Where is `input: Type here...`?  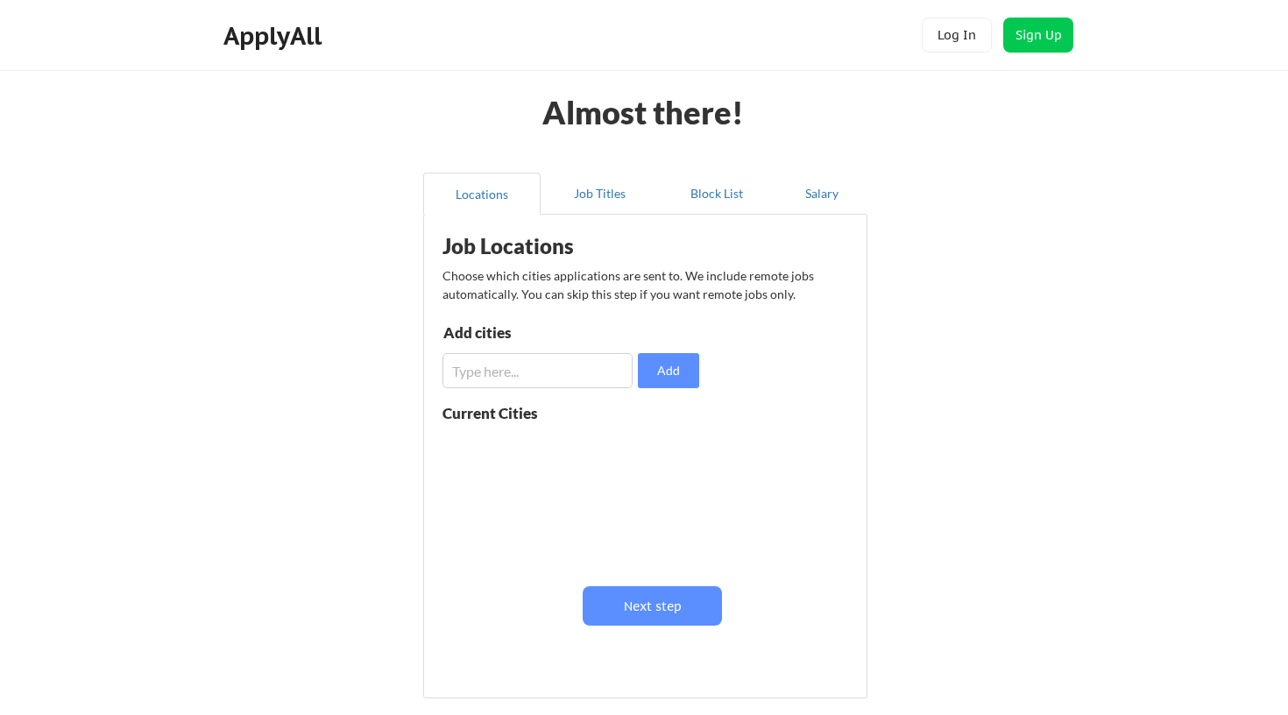 input: Type here... is located at coordinates (537, 371).